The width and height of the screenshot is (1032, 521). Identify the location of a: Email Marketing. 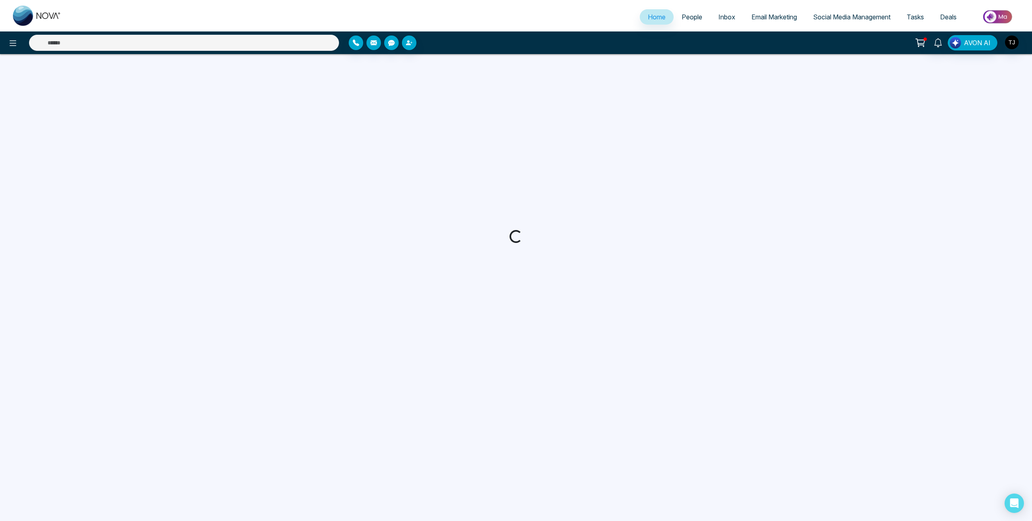
(774, 17).